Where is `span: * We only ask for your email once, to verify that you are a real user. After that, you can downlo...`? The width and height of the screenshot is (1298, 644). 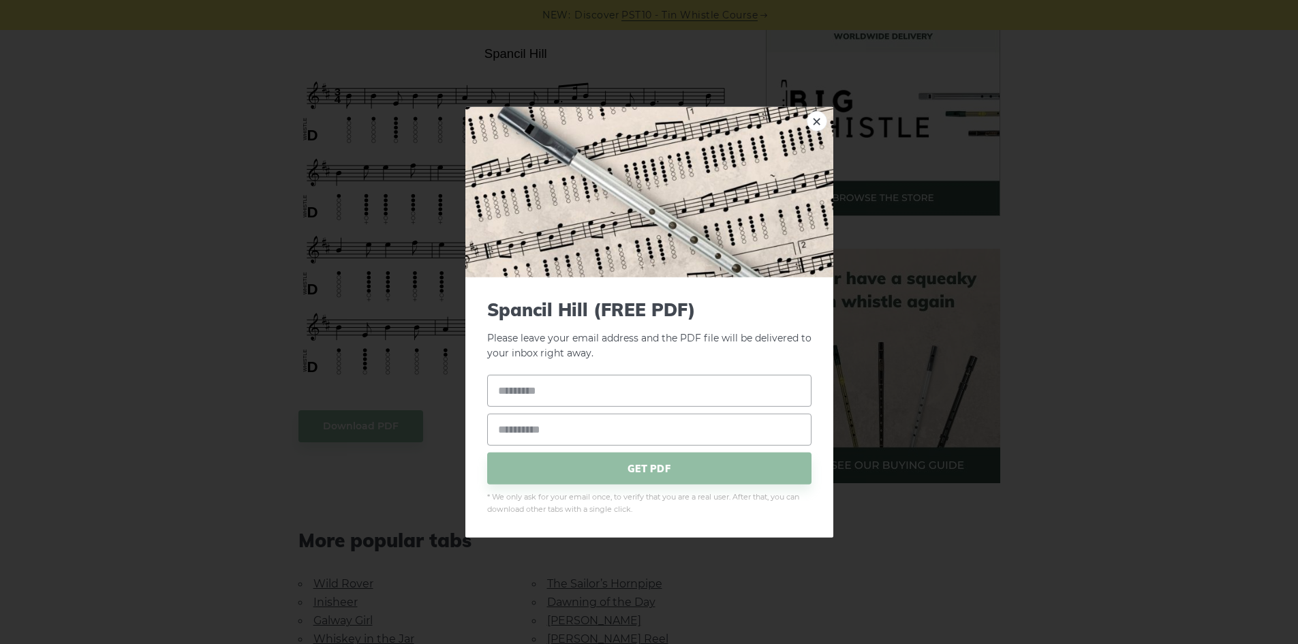 span: * We only ask for your email once, to verify that you are a real user. After that, you can downlo... is located at coordinates (649, 503).